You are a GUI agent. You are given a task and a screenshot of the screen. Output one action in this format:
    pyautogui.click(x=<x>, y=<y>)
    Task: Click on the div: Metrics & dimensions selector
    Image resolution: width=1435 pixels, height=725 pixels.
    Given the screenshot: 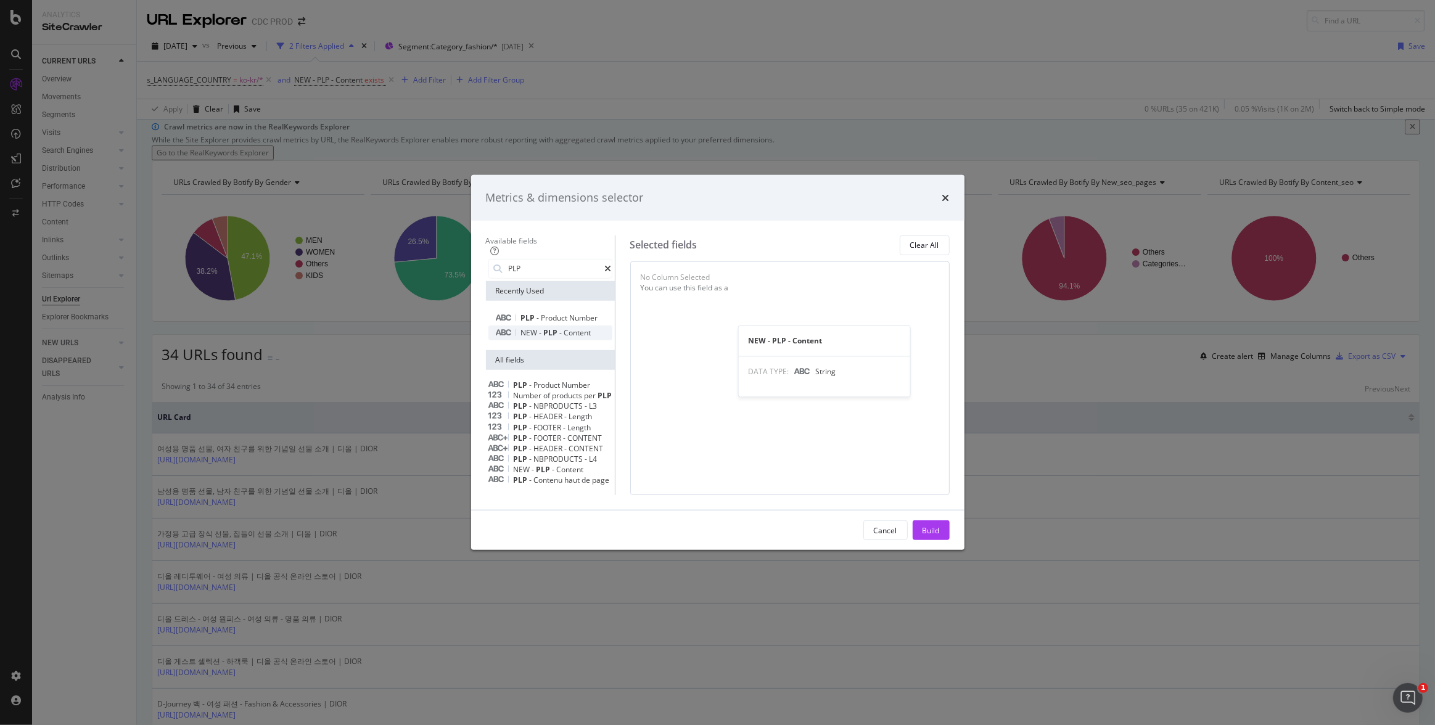 What is the action you would take?
    pyautogui.click(x=565, y=198)
    